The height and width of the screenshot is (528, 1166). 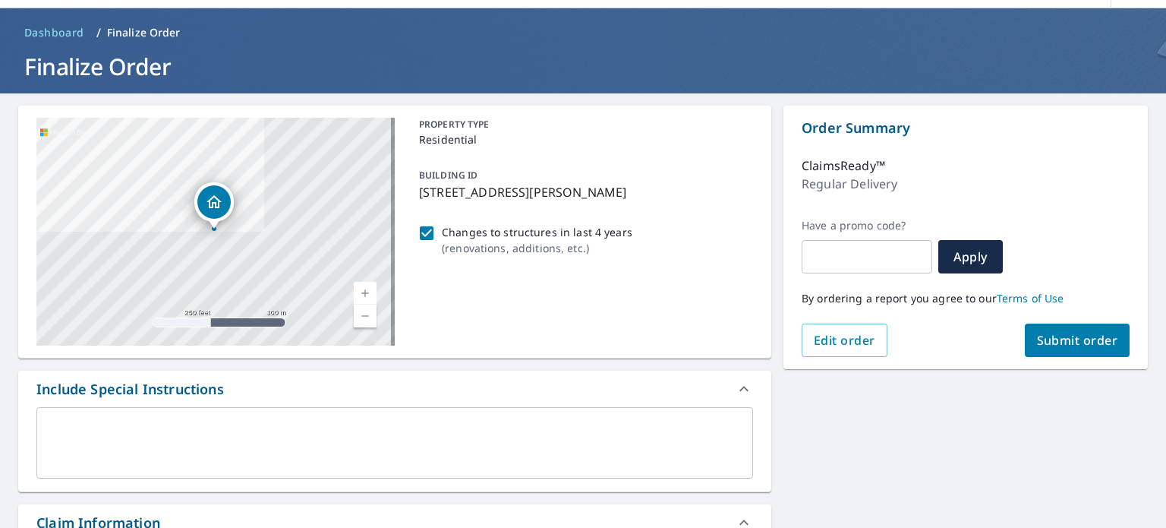 What do you see at coordinates (365, 316) in the screenshot?
I see `a: Current Level 17, Zoom Out` at bounding box center [365, 316].